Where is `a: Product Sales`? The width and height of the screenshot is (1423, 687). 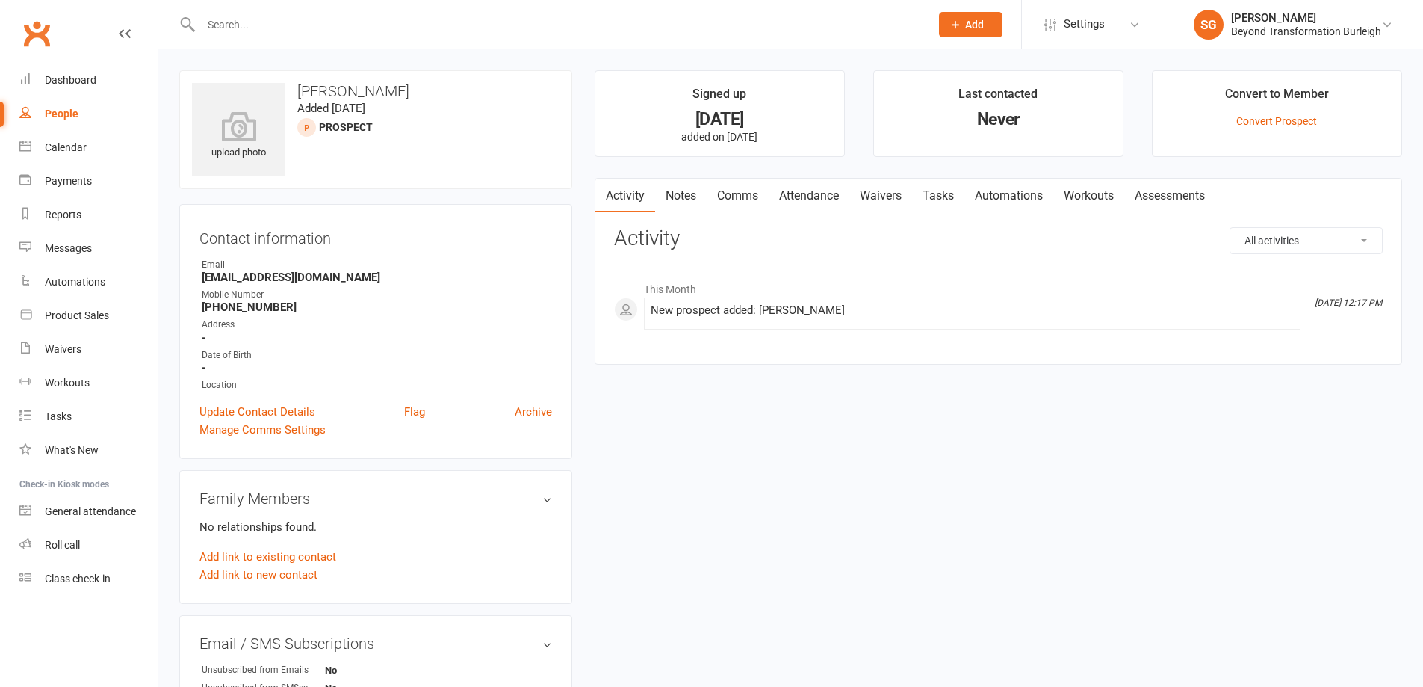 a: Product Sales is located at coordinates (88, 315).